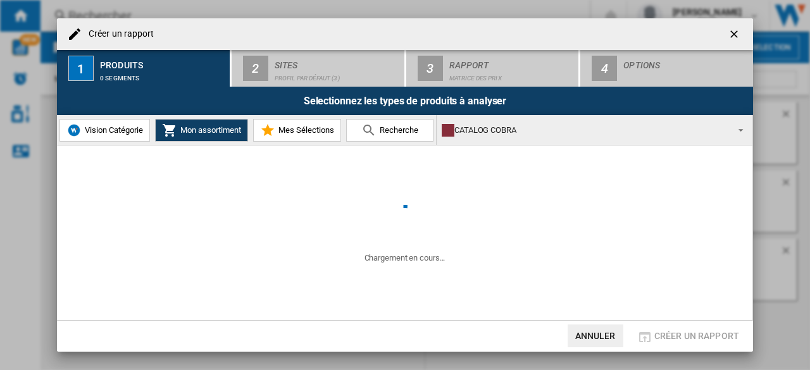  What do you see at coordinates (688, 336) in the screenshot?
I see `button: Créer un rapport` at bounding box center [688, 336].